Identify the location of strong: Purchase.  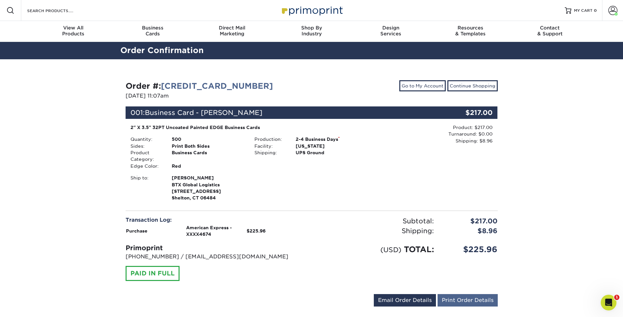
(137, 231).